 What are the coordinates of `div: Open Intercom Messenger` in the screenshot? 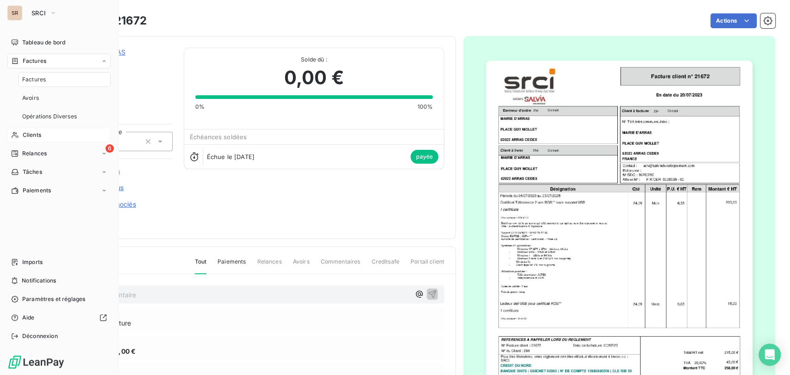 It's located at (769, 355).